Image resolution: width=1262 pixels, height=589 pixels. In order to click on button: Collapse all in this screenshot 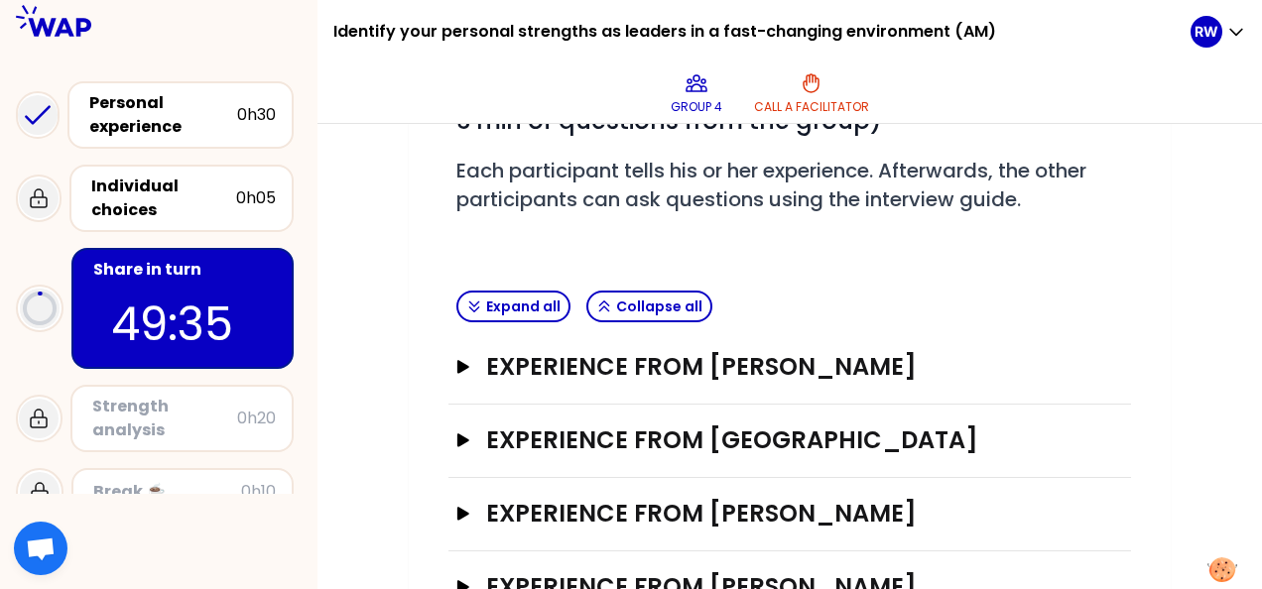, I will do `click(649, 306)`.